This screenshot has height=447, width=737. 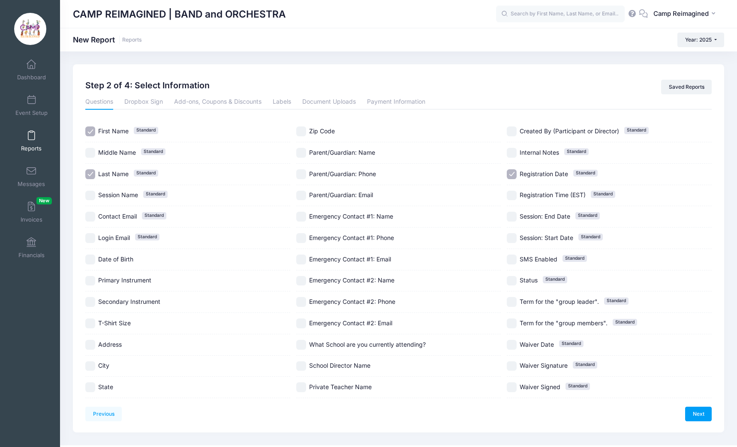 What do you see at coordinates (90, 238) in the screenshot?
I see `input: Login EmailStandard` at bounding box center [90, 238].